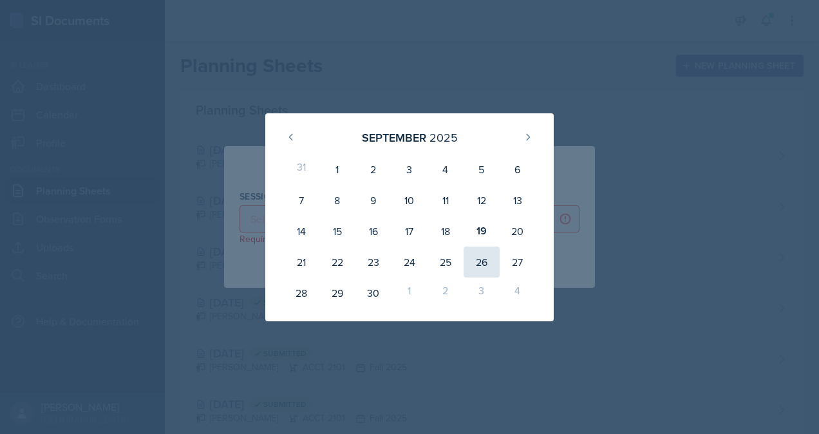  I want to click on div: September, so click(394, 137).